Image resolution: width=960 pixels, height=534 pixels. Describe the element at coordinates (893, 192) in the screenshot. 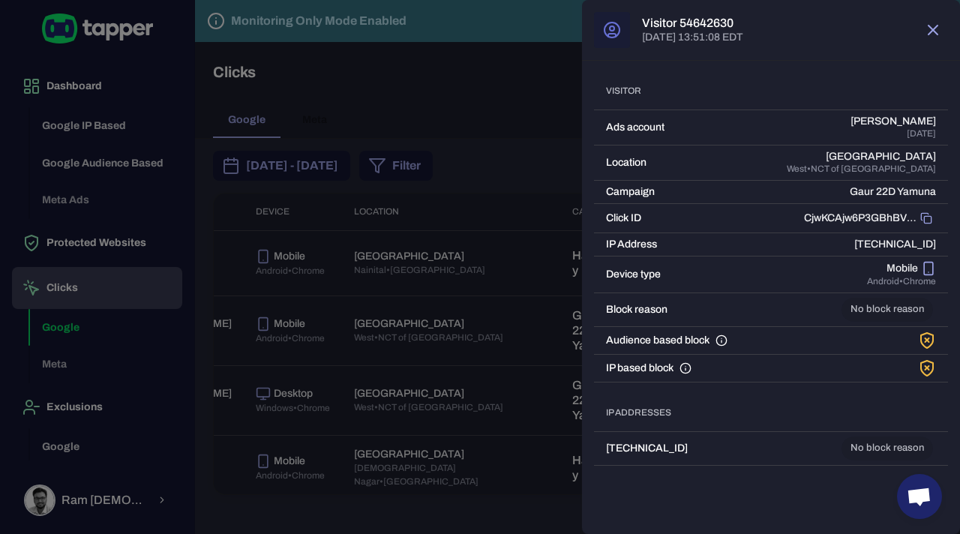

I see `p: Gaur 22D Yamuna` at that location.